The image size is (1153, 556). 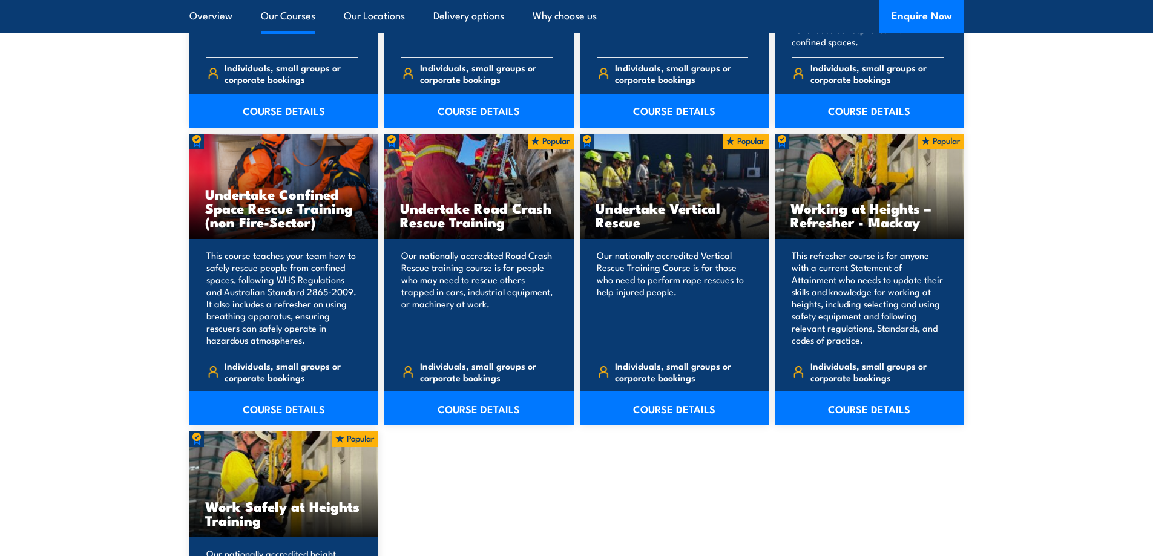 What do you see at coordinates (868, 298) in the screenshot?
I see `p: This refresher course is for anyone with a current Statement of Attainment who needs to update th...` at bounding box center [868, 298].